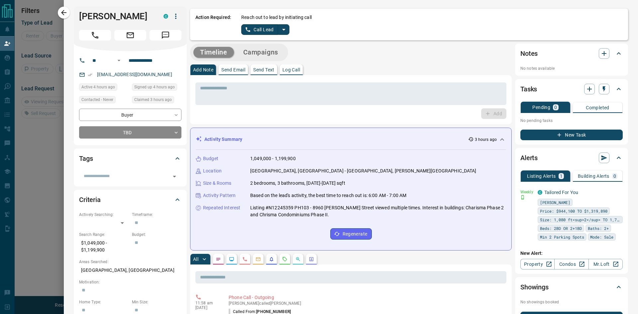 This screenshot has width=638, height=314. I want to click on span: Claimed 3 hours ago, so click(153, 100).